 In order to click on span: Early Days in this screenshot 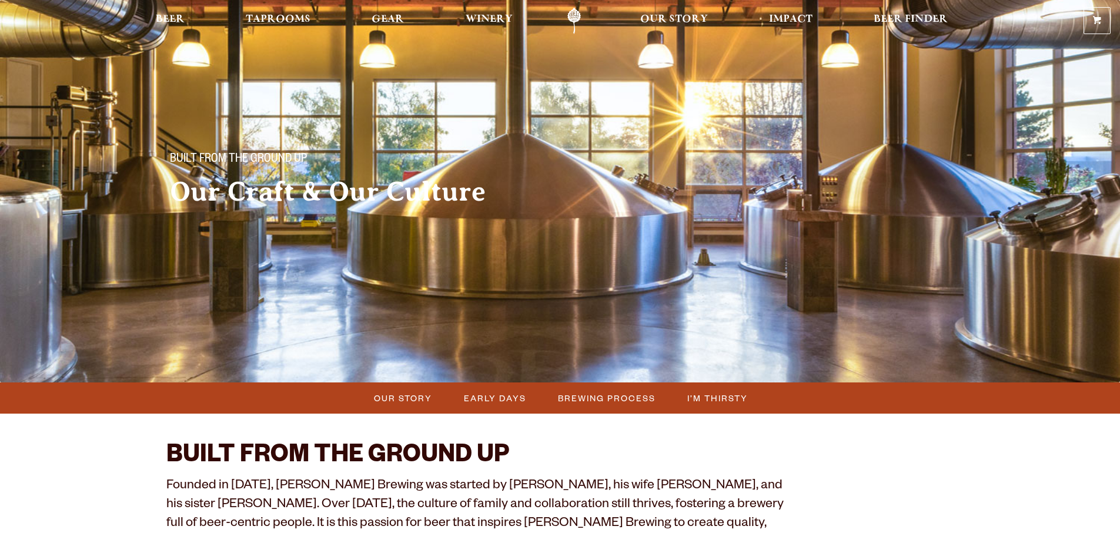, I will do `click(495, 397)`.